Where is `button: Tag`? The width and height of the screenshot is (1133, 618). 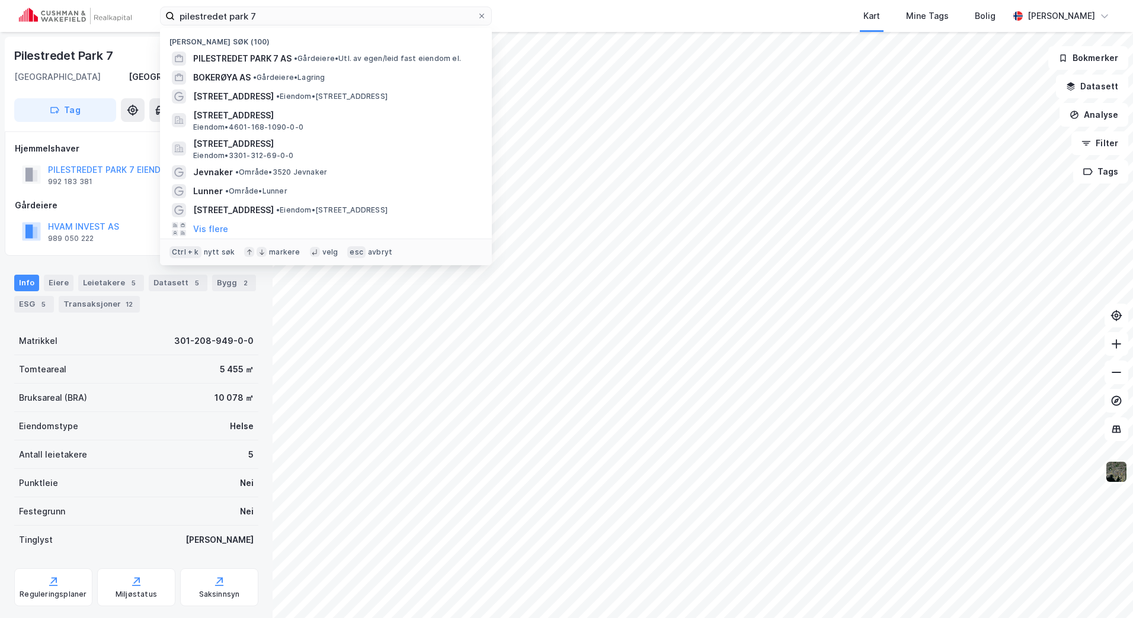 button: Tag is located at coordinates (65, 110).